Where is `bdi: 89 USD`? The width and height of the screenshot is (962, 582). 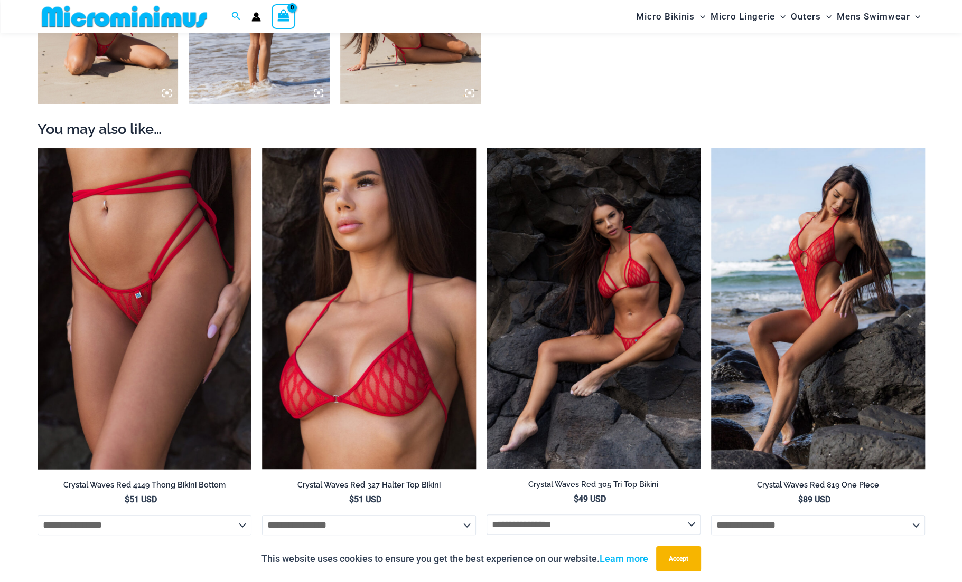
bdi: 89 USD is located at coordinates (814, 500).